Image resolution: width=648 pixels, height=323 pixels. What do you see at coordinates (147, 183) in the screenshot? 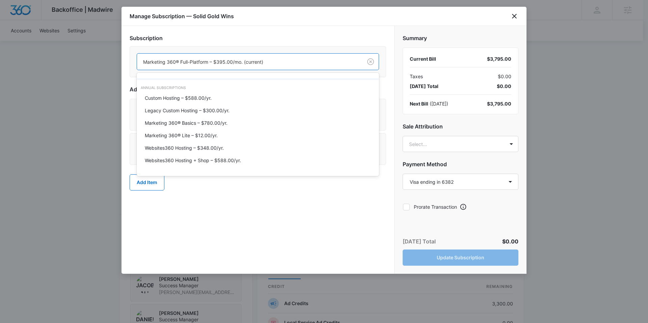
I see `button: Add Item` at bounding box center [147, 183].